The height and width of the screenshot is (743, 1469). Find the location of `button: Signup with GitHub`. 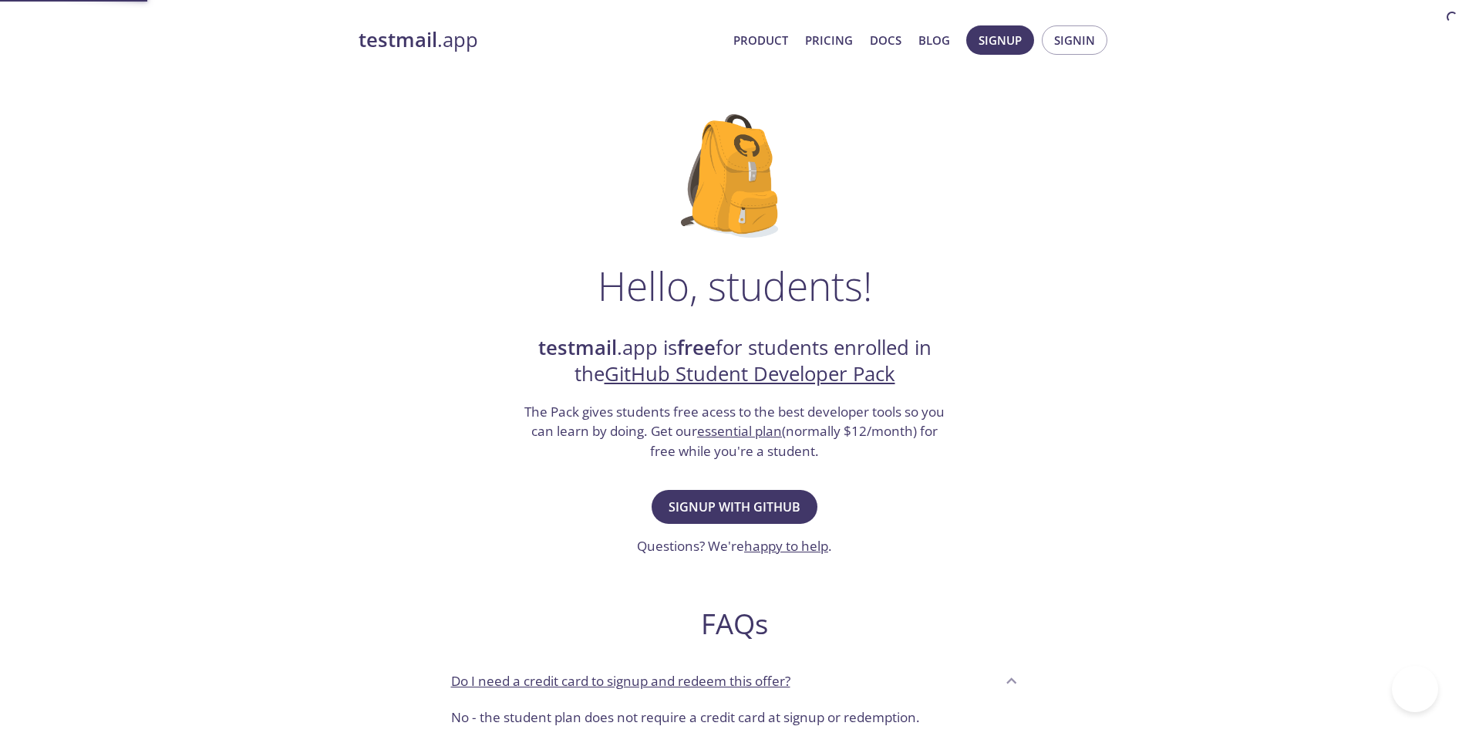

button: Signup with GitHub is located at coordinates (734, 507).